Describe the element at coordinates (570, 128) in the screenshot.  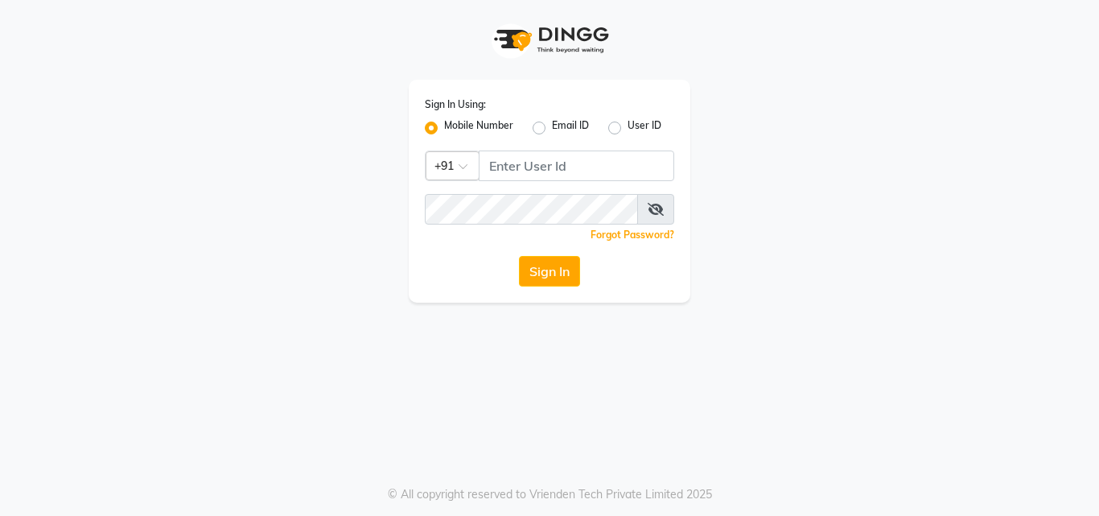
I see `label: Email ID` at that location.